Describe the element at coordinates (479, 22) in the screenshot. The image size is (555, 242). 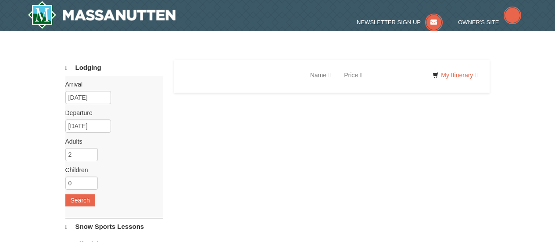
I see `span: Owner's Site` at that location.